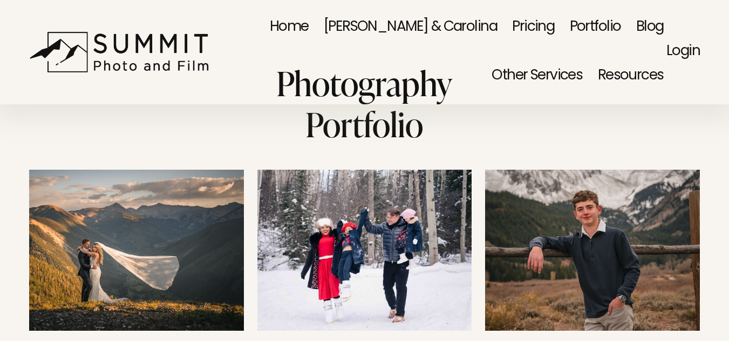 The image size is (729, 341). I want to click on a: Home, so click(289, 28).